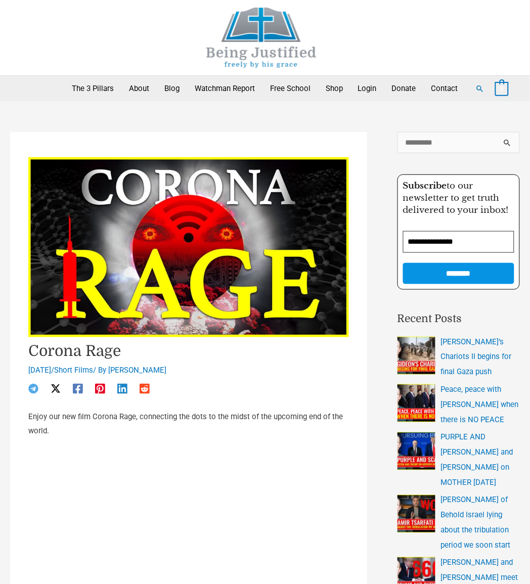 The width and height of the screenshot is (530, 584). What do you see at coordinates (93, 89) in the screenshot?
I see `a: The 3 Pillars` at bounding box center [93, 89].